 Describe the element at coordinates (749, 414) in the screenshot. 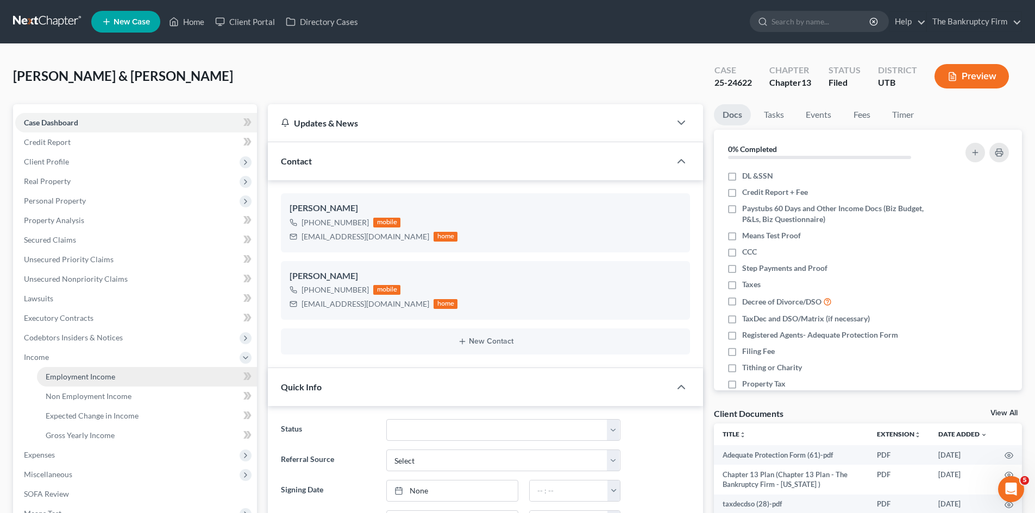

I see `div: Client Documents` at that location.